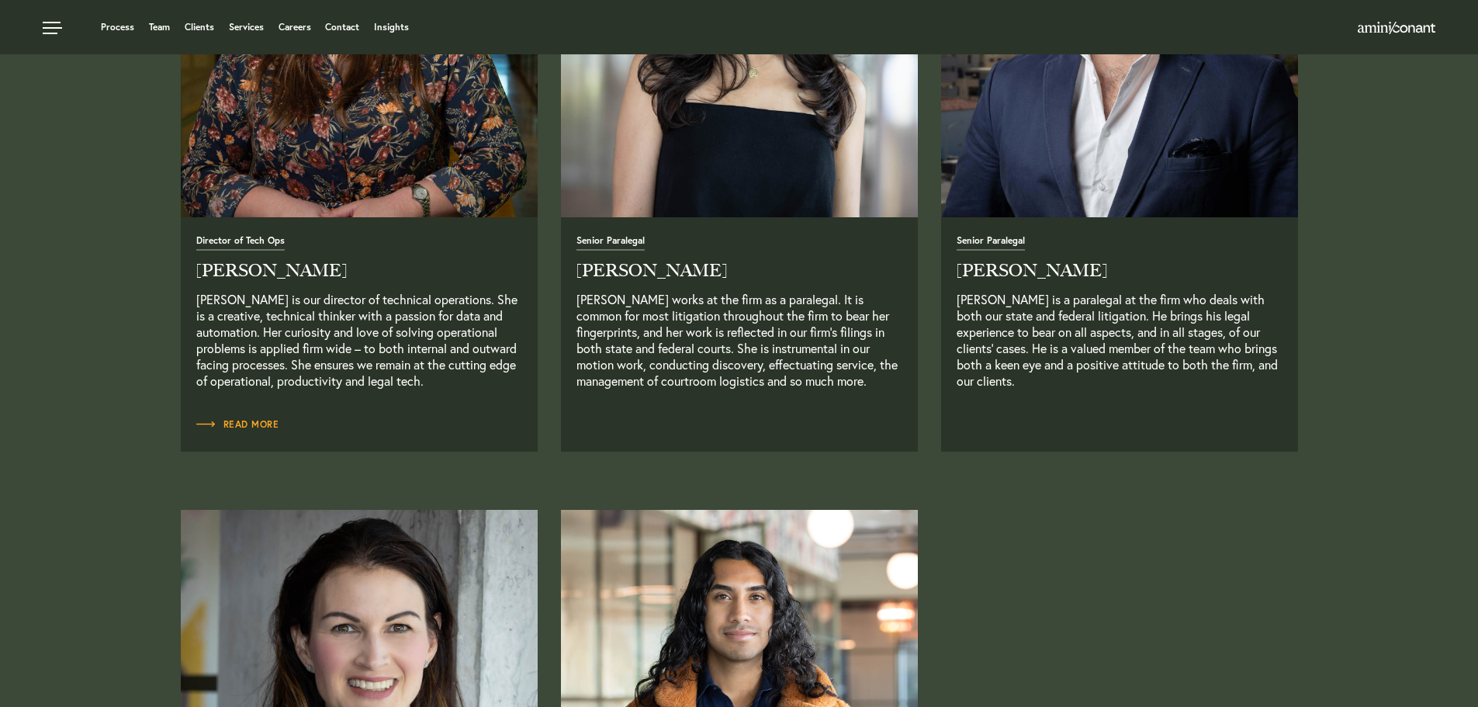  Describe the element at coordinates (295, 27) in the screenshot. I see `a: Careers` at that location.